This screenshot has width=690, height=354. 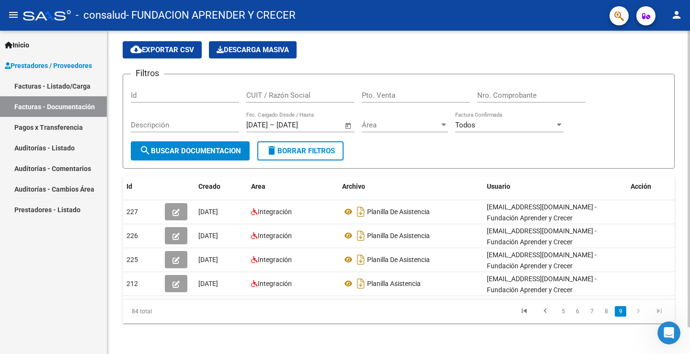 What do you see at coordinates (96, 76) in the screenshot?
I see `p: Hola! Fundación` at bounding box center [96, 76].